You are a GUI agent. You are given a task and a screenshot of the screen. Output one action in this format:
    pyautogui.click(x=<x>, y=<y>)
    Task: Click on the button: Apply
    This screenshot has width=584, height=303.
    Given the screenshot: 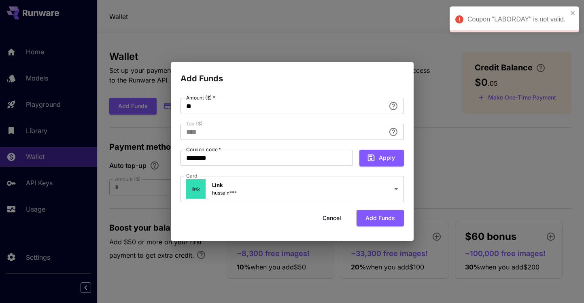 What is the action you would take?
    pyautogui.click(x=381, y=158)
    